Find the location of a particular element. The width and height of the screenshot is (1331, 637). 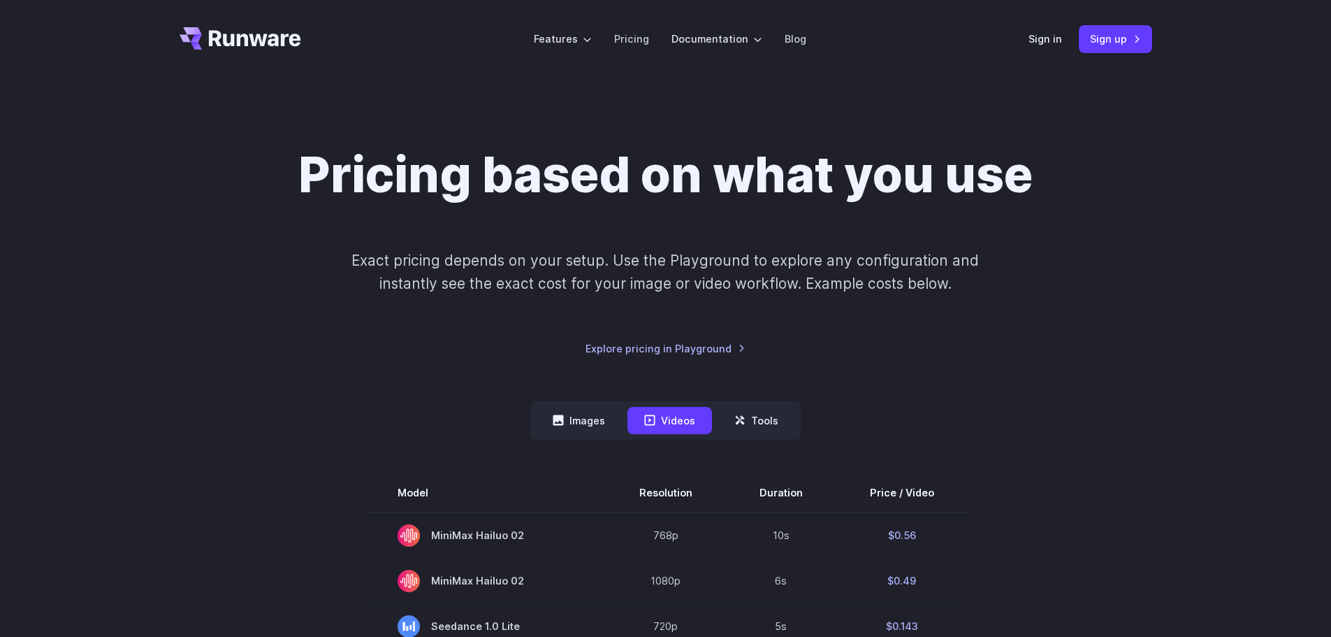

label: Documentation is located at coordinates (717, 38).